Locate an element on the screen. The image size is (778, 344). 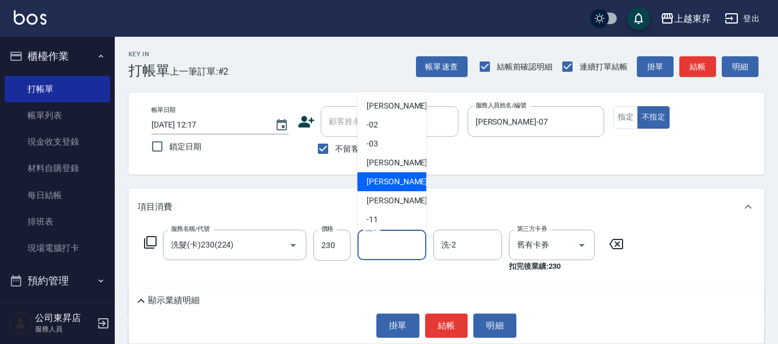
span: 連續打單結帳 is located at coordinates (604, 67).